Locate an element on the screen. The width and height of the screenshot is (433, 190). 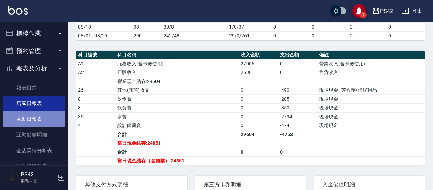
td: 29/0/261 is located at coordinates (249, 36).